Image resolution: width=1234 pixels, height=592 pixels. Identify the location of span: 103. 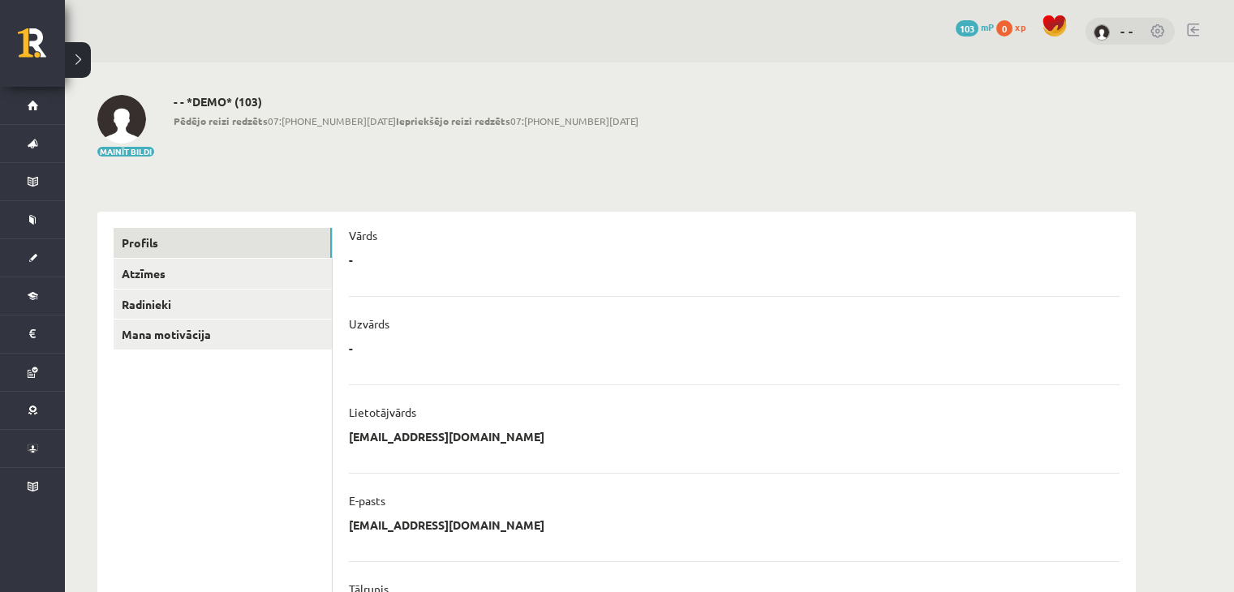
(967, 28).